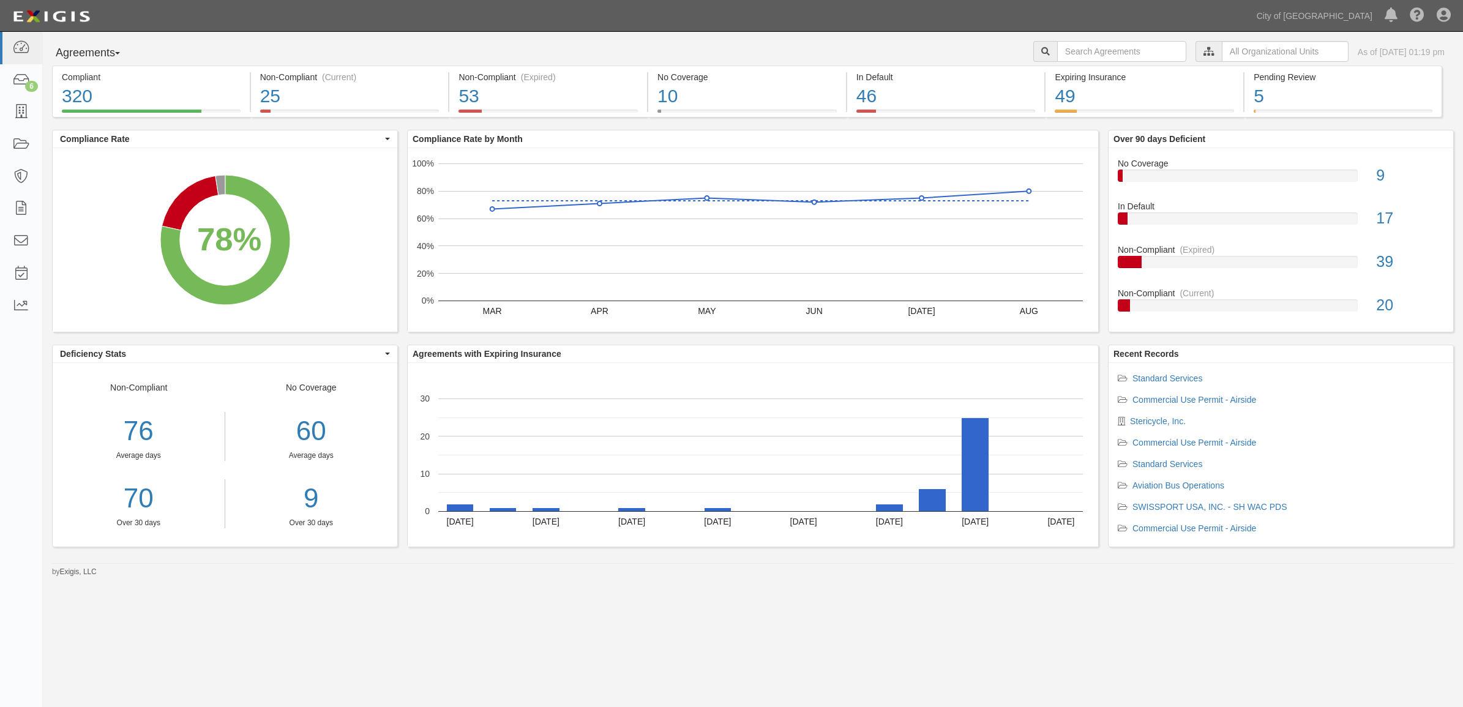  I want to click on div: Non-Compliant (Expired), so click(548, 77).